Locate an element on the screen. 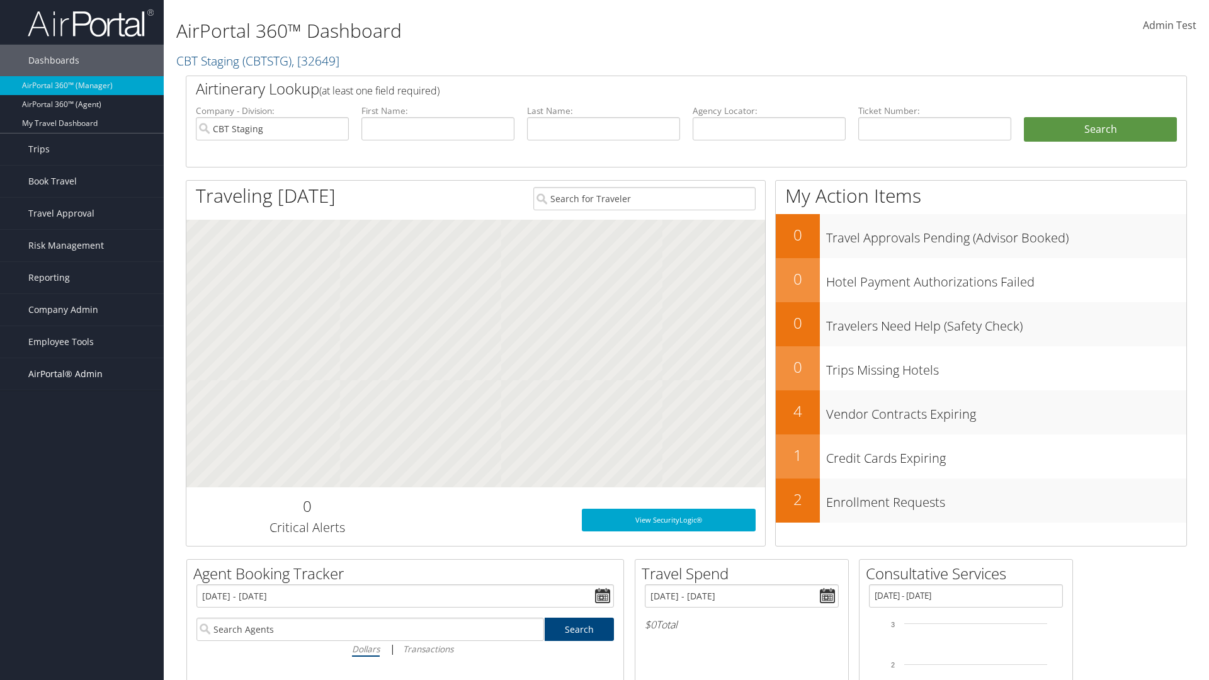 Image resolution: width=1209 pixels, height=680 pixels. tspan: 3 is located at coordinates (893, 625).